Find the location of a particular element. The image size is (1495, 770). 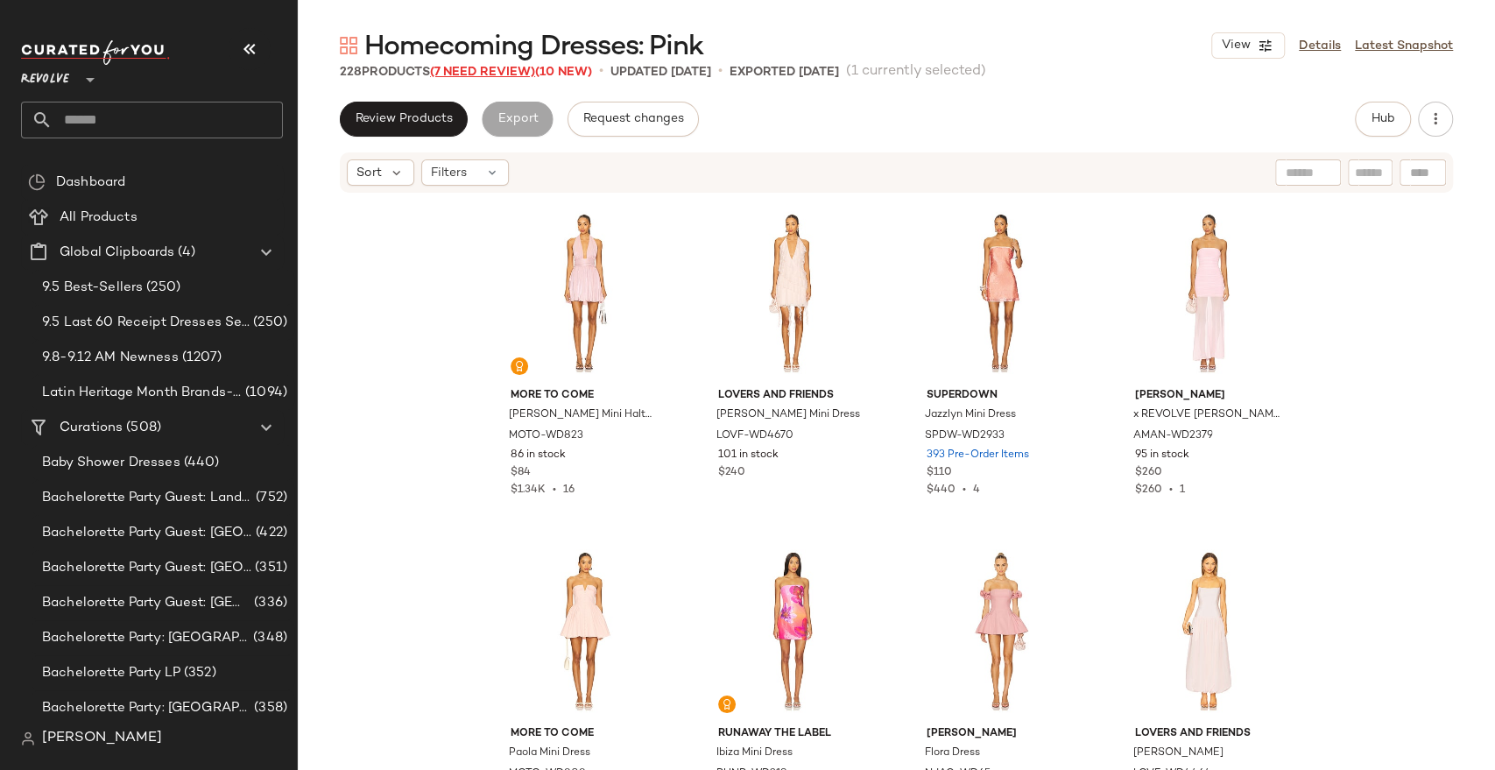

span: Jazzlyn Mini Dress is located at coordinates (970, 415).